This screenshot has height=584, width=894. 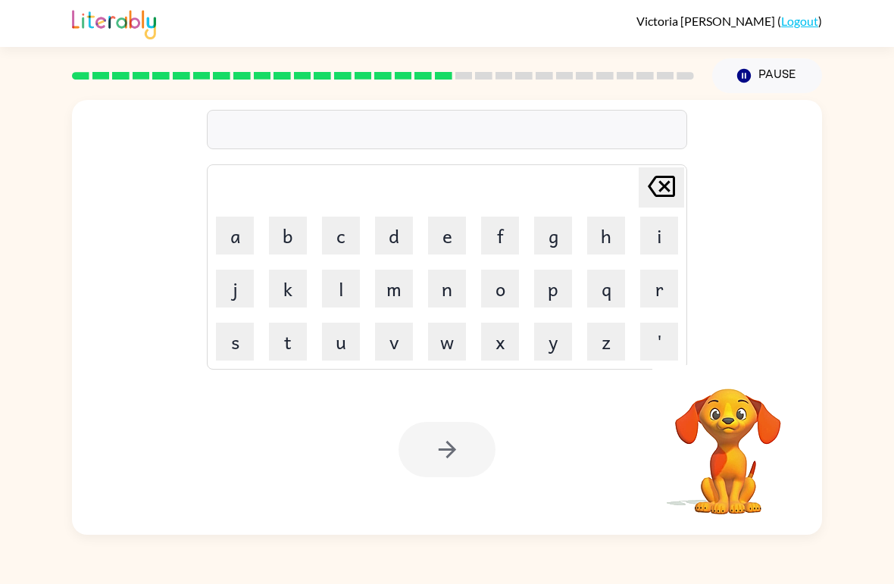 I want to click on button: e, so click(x=447, y=236).